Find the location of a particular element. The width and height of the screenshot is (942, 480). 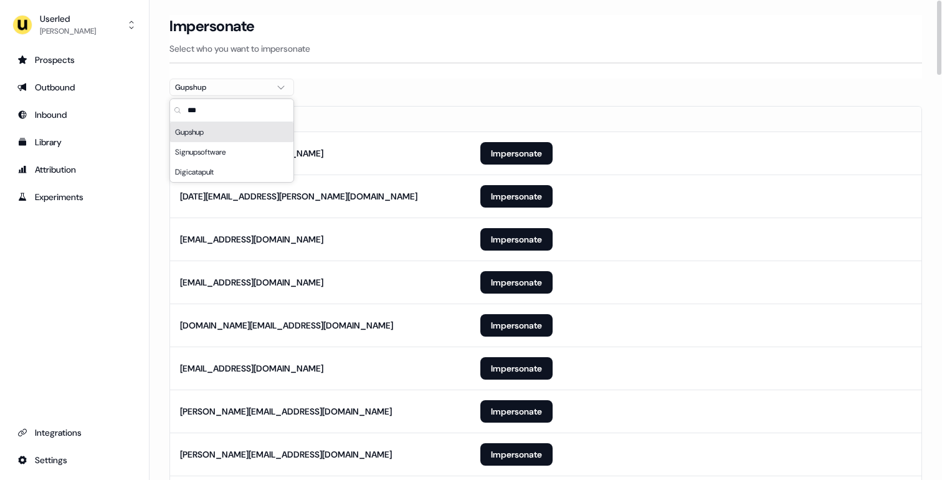

th: Email is located at coordinates (320, 119).